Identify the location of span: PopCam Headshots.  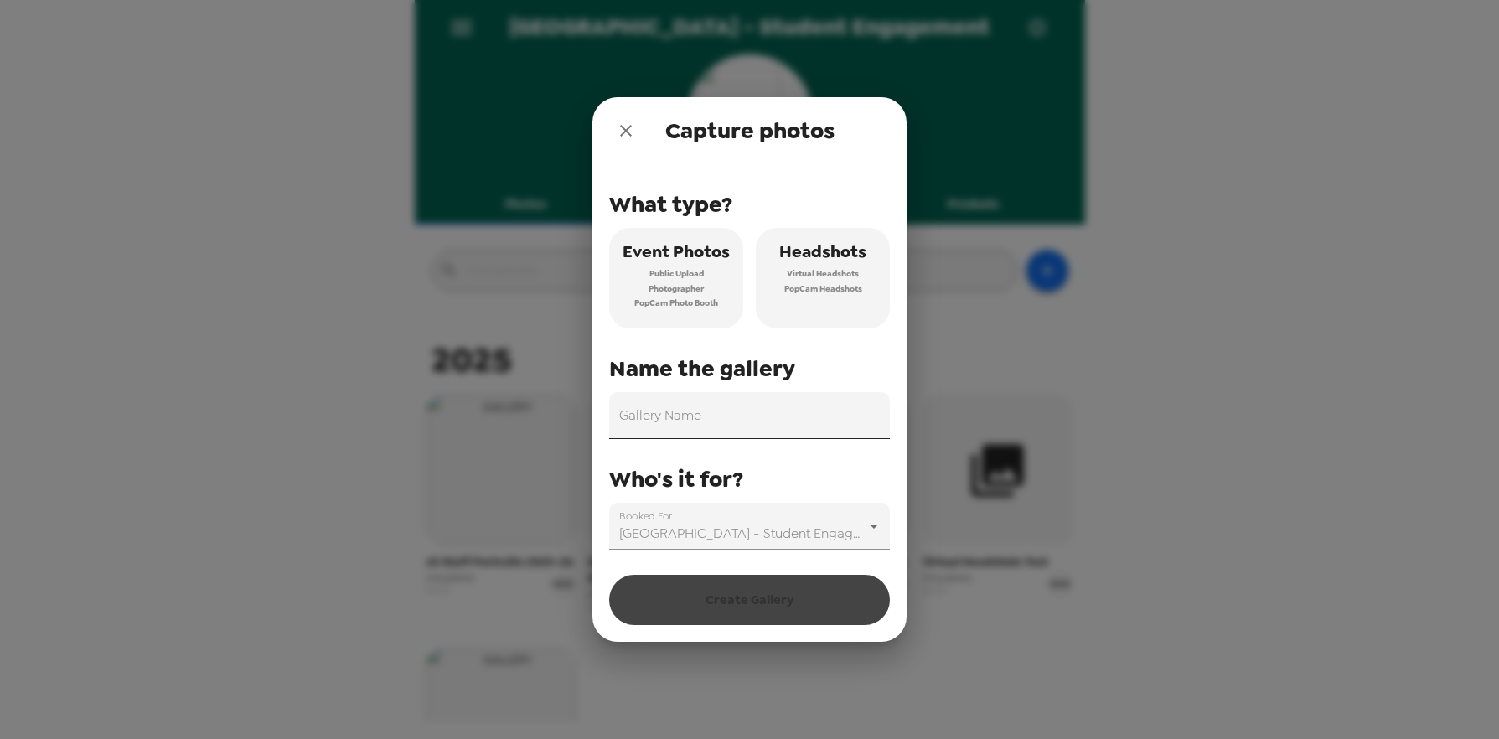
(823, 289).